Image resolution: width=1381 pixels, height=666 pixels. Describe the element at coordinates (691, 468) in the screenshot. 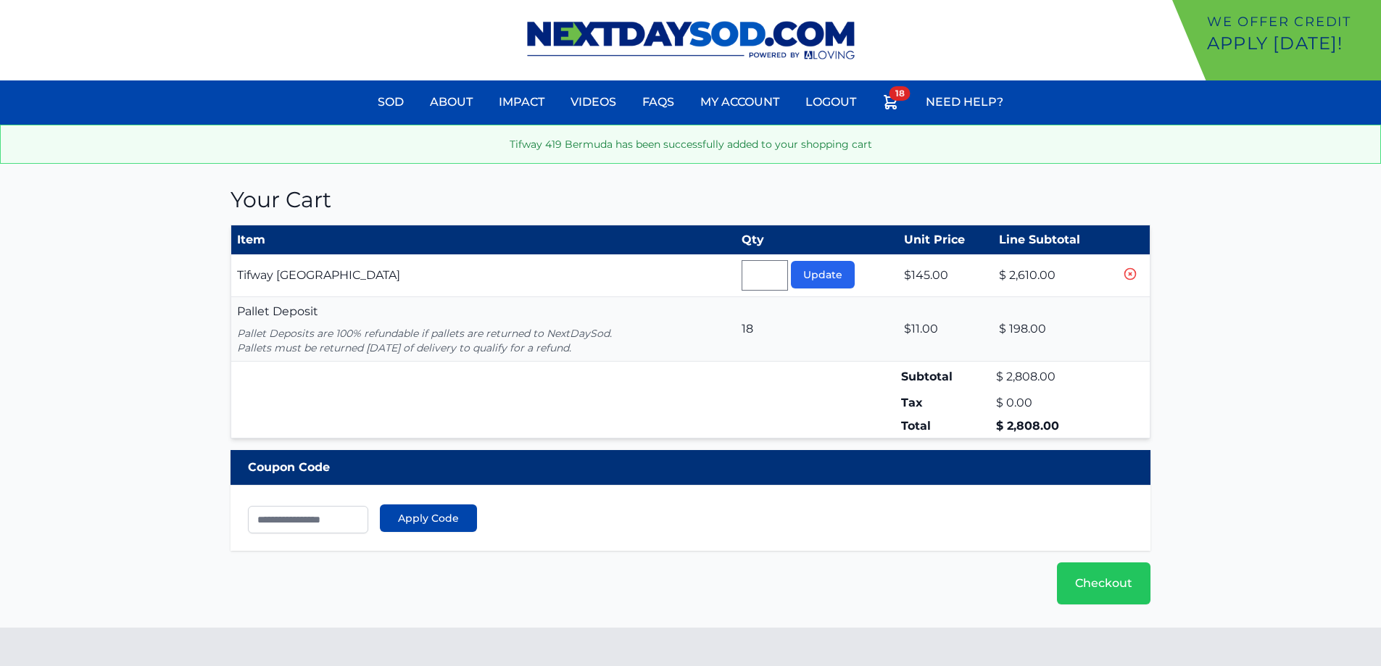

I see `div: Coupon Code` at that location.